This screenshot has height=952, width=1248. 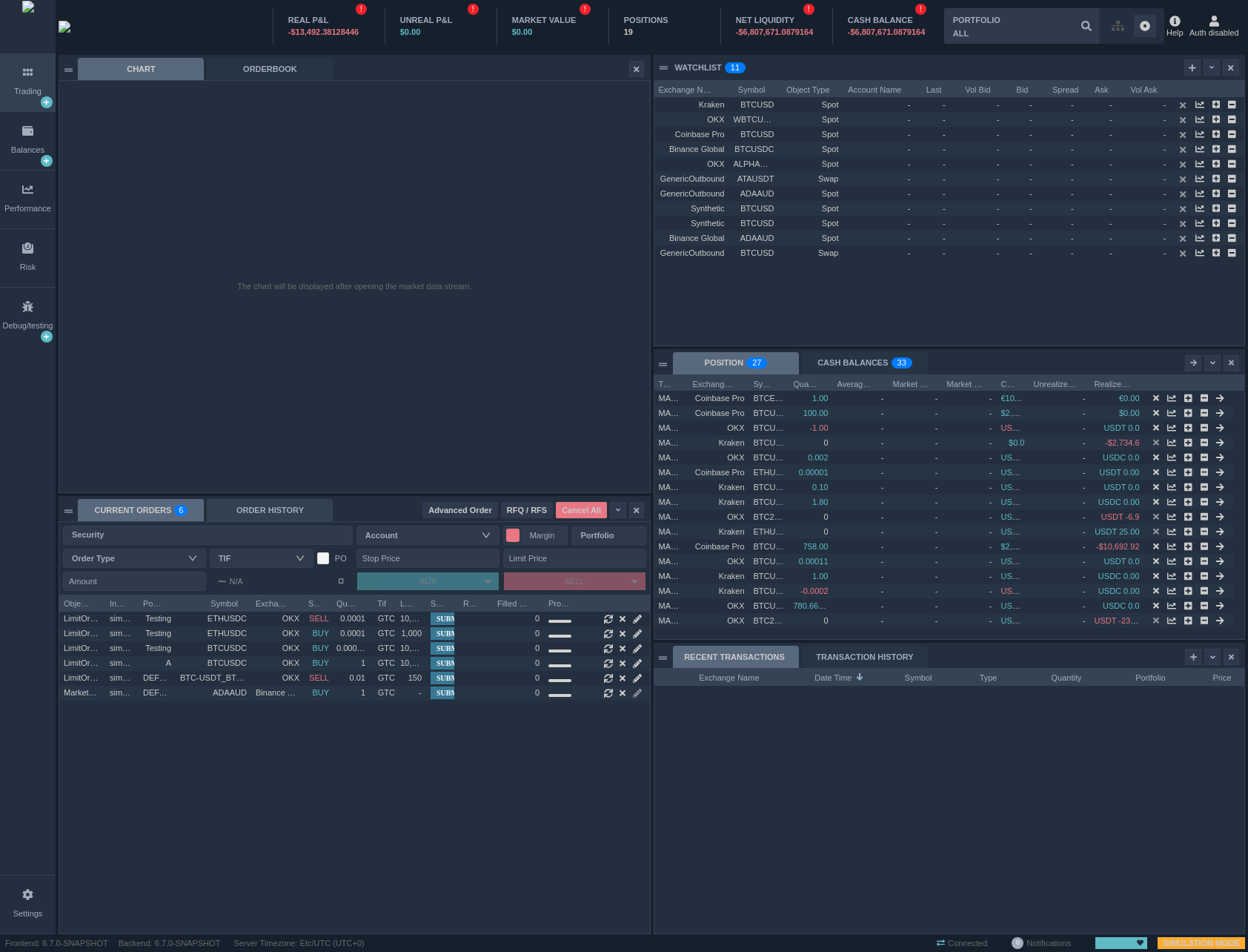 I want to click on span: sim867.0, so click(x=122, y=633).